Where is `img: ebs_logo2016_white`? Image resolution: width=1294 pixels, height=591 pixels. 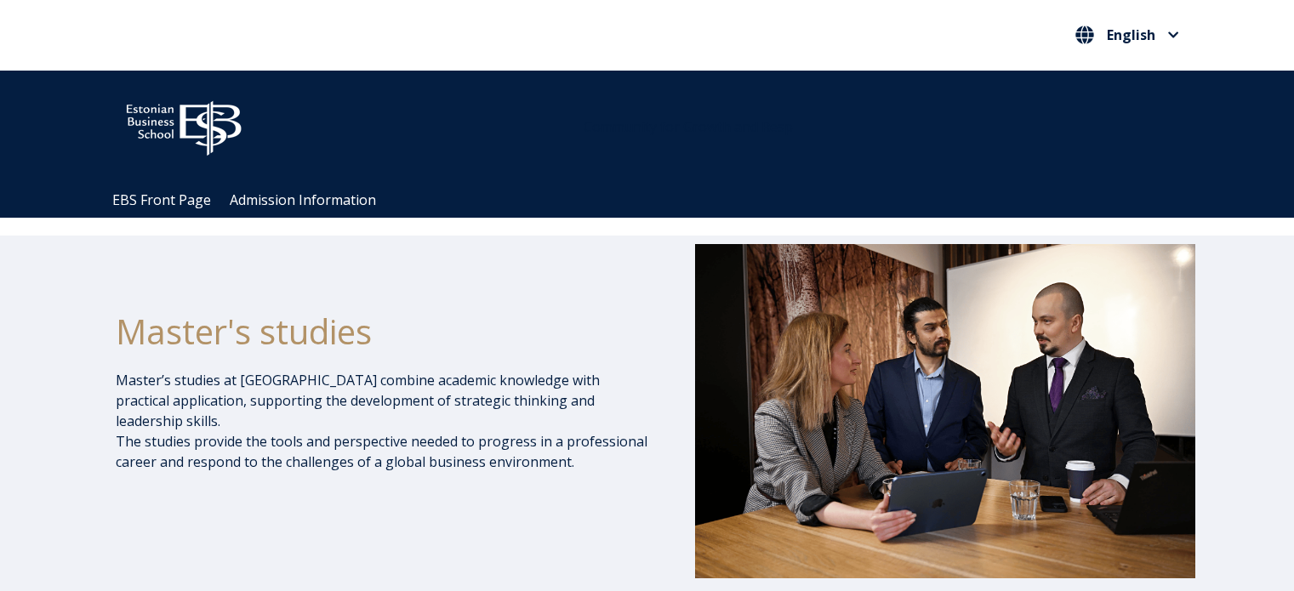
img: ebs_logo2016_white is located at coordinates (184, 124).